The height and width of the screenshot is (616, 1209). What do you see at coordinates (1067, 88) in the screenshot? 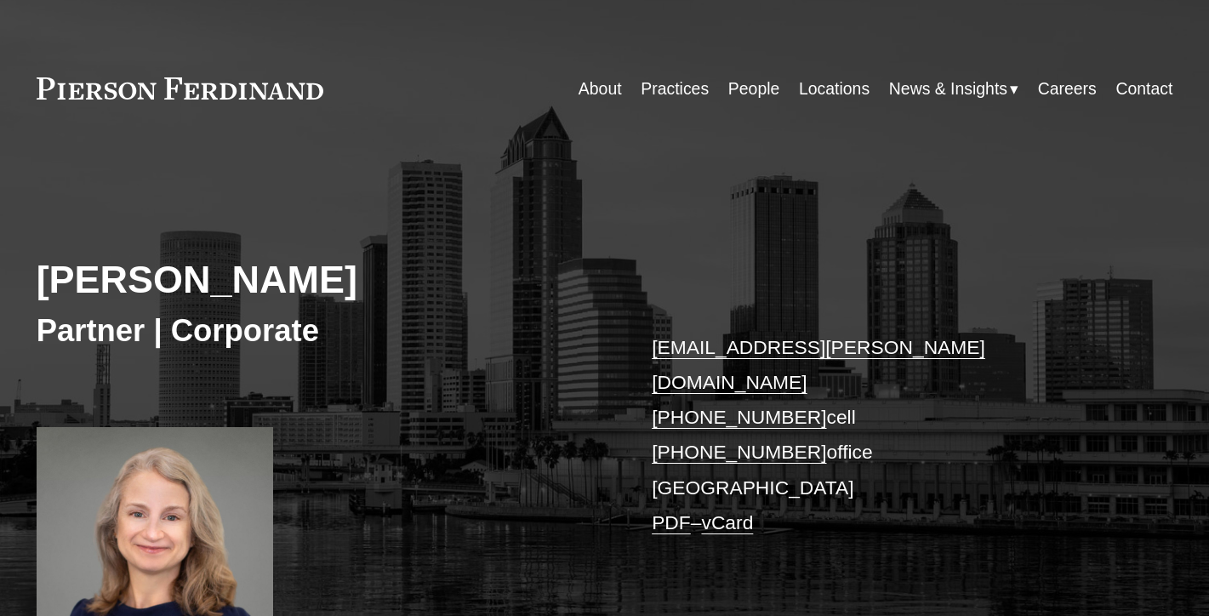
I see `a: Careers` at bounding box center [1067, 88].